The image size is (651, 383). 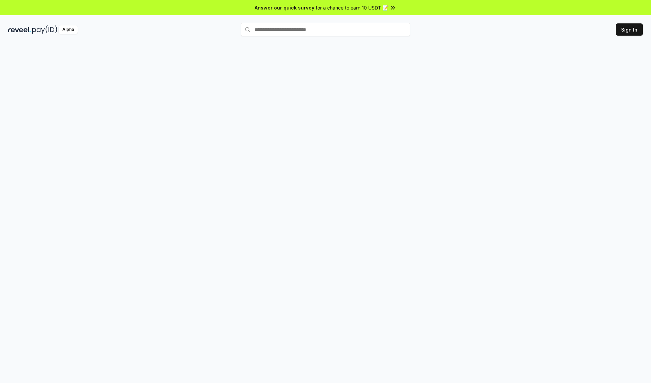 I want to click on span: for a chance to earn 10 USDT 📝, so click(x=352, y=7).